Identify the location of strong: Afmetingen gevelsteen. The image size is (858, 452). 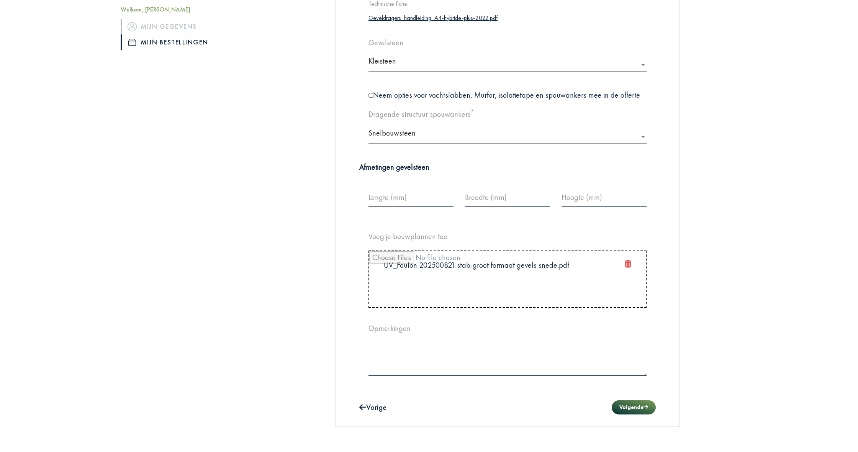
(394, 167).